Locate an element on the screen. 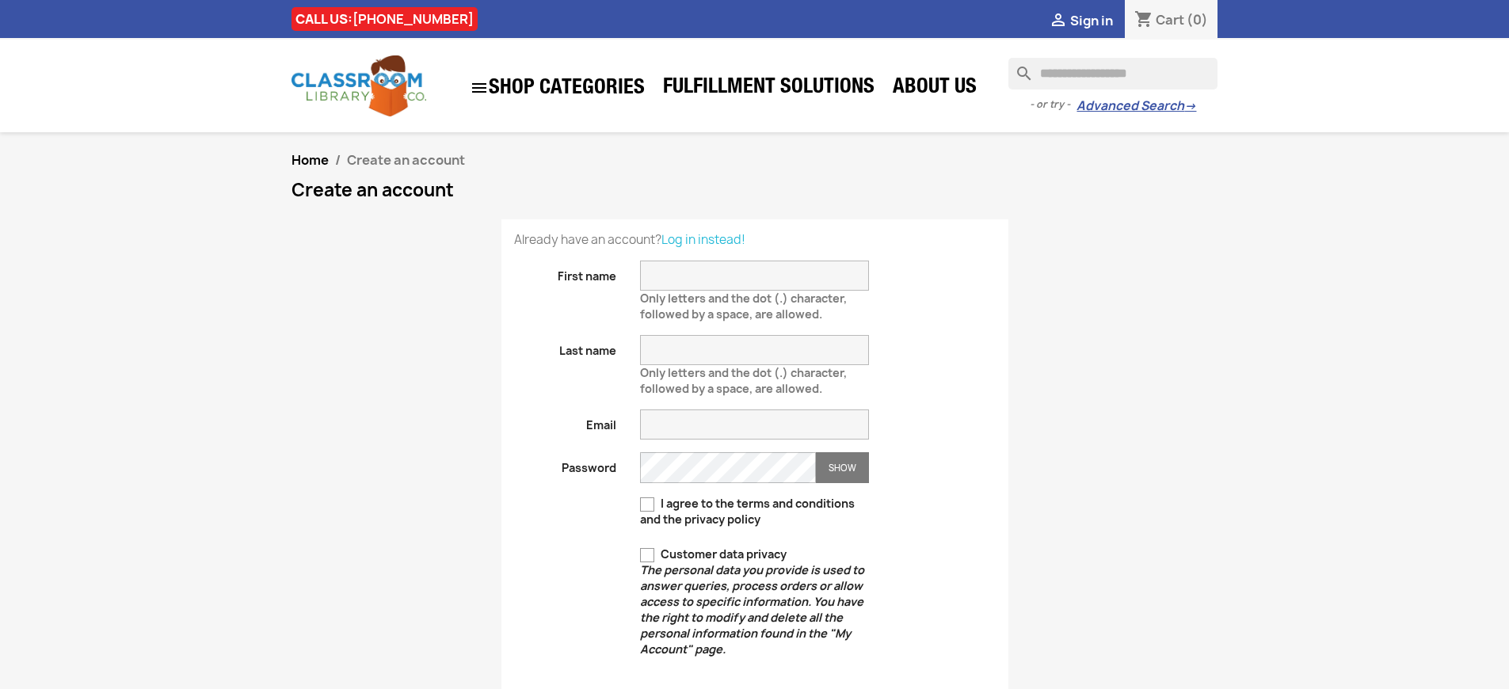  label: Last name is located at coordinates (566, 347).